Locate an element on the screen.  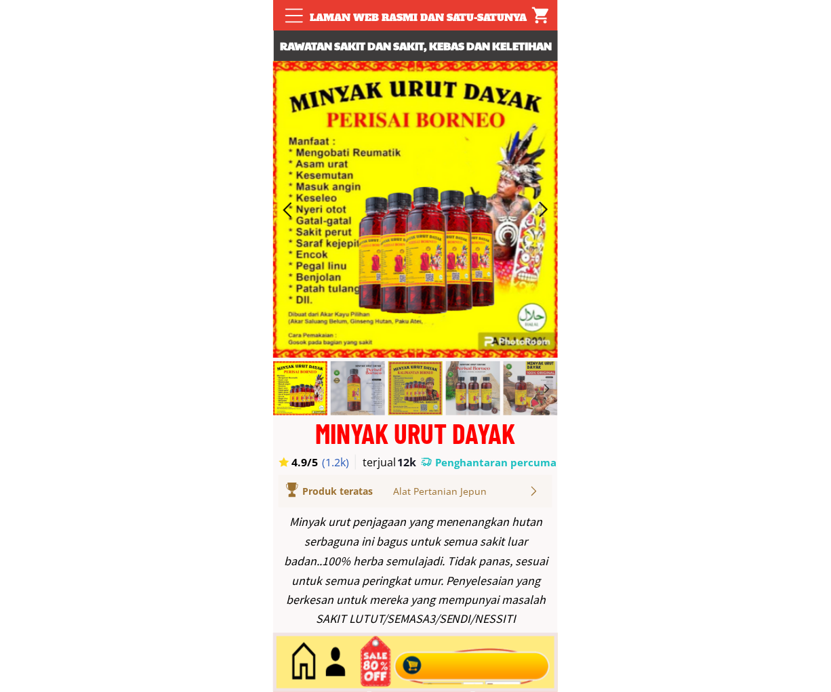
div: Alat Pertanian Jepun is located at coordinates (460, 491).